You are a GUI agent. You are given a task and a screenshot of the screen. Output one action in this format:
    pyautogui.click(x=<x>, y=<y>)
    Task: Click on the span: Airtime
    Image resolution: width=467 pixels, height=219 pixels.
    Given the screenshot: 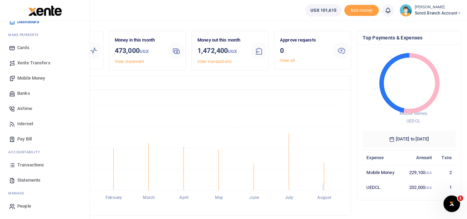 What is the action you would take?
    pyautogui.click(x=25, y=109)
    